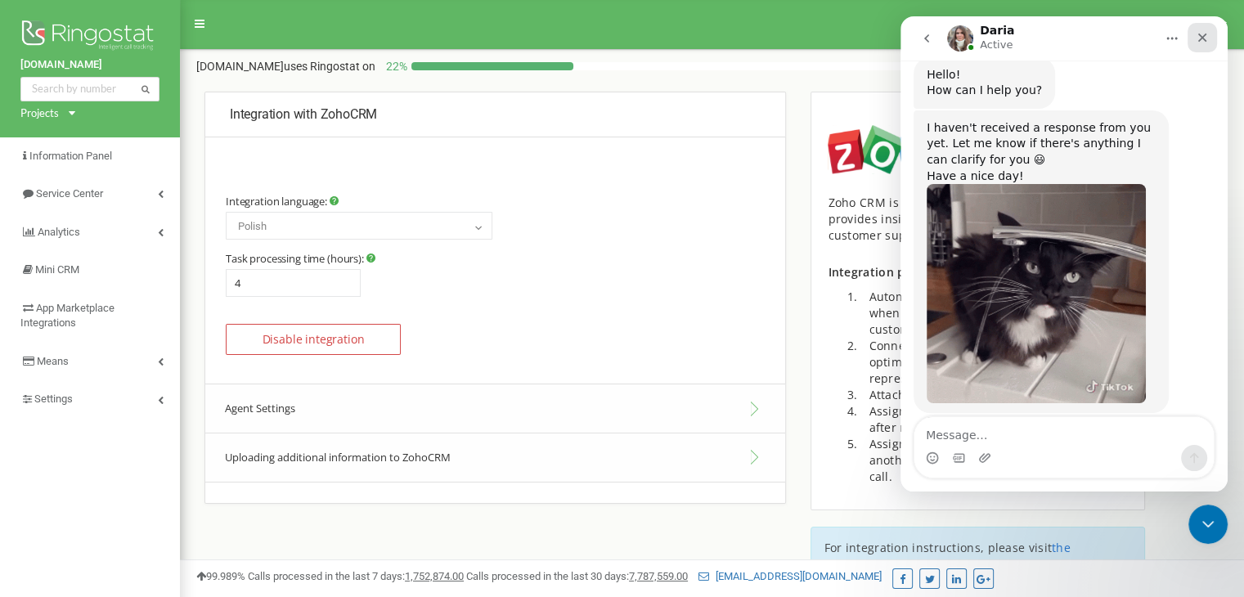 The height and width of the screenshot is (597, 1244). What do you see at coordinates (90, 37) in the screenshot?
I see `img: Ringostat logo` at bounding box center [90, 37].